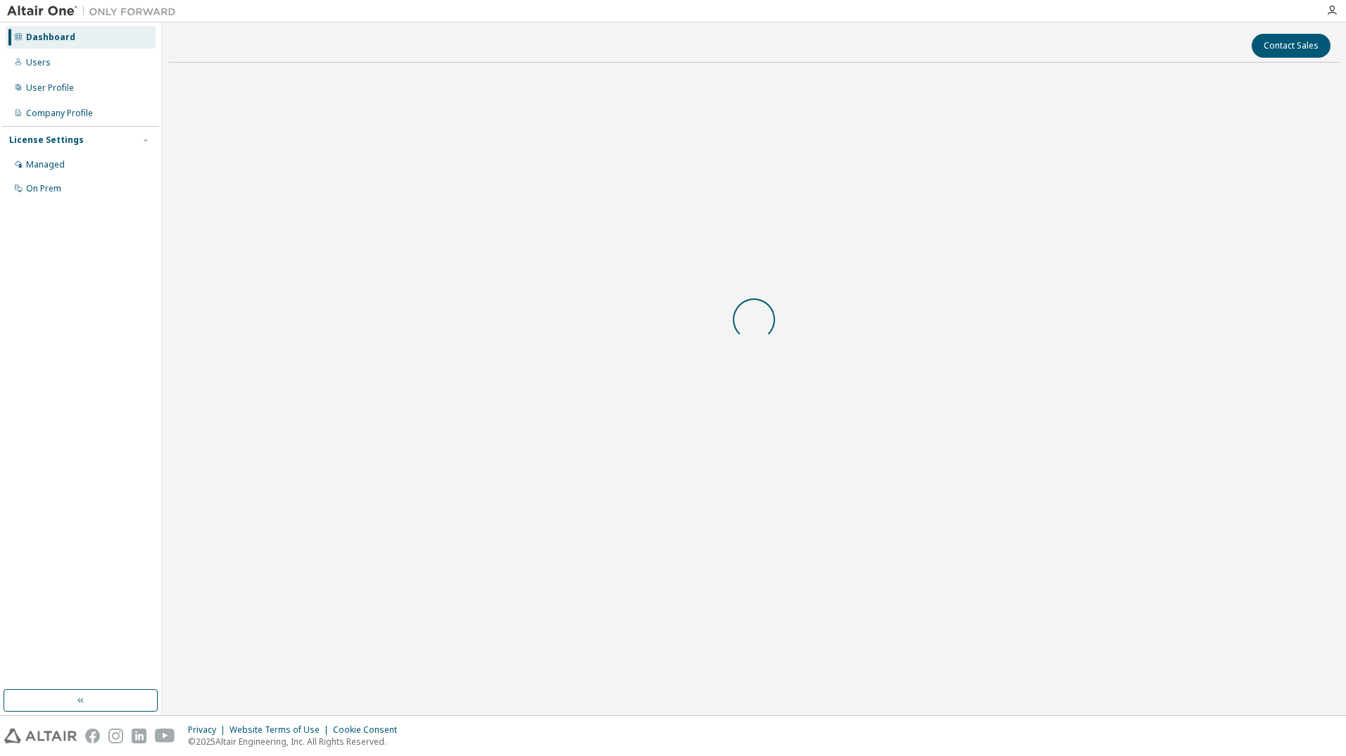 This screenshot has height=756, width=1346. I want to click on div: Website Terms of Use, so click(281, 730).